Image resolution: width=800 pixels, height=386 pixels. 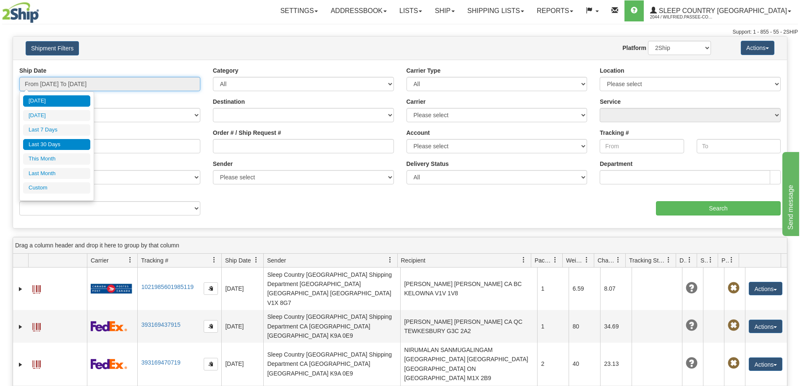 I want to click on a: Lists, so click(x=411, y=11).